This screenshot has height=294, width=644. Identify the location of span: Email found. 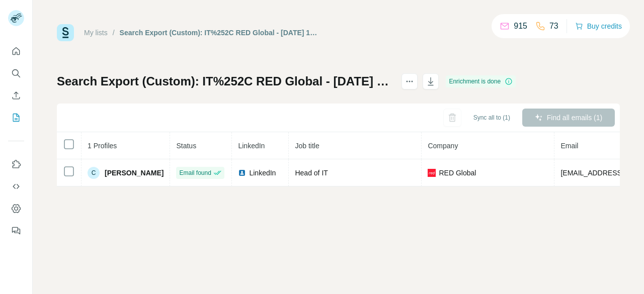
(195, 173).